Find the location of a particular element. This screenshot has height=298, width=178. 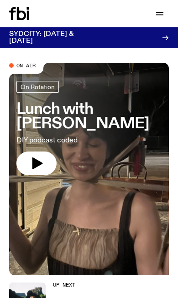

h2: Up Next is located at coordinates (101, 285).